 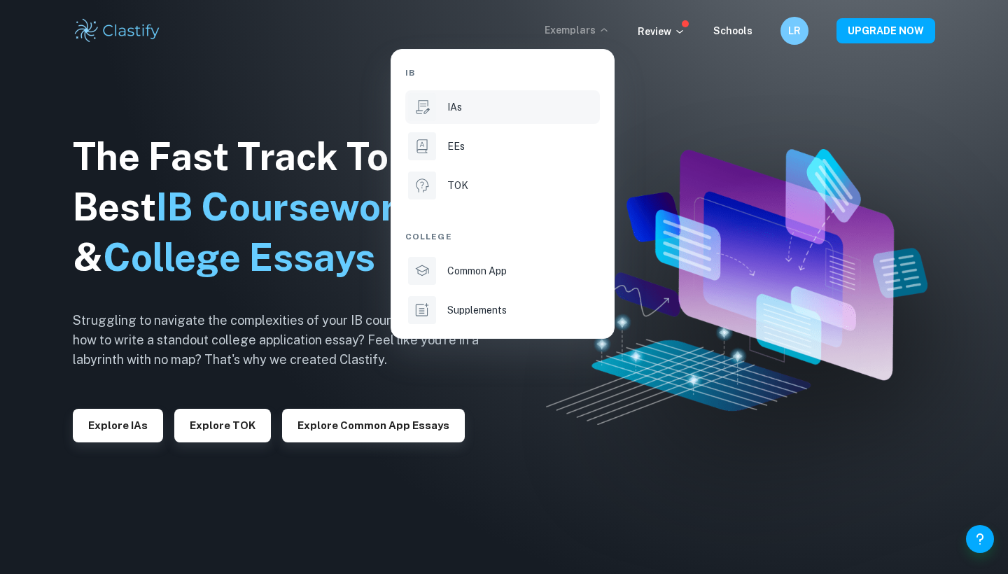 I want to click on p: EEs, so click(x=456, y=146).